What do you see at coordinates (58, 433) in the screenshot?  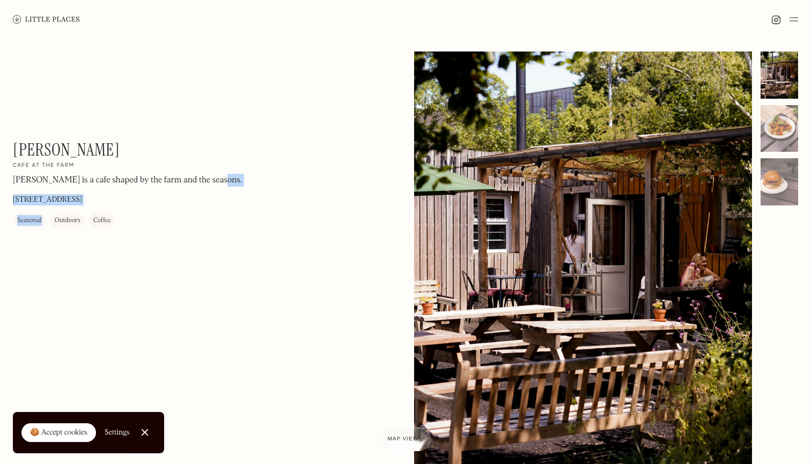 I see `a: 🍪 Accept cookies` at bounding box center [58, 433].